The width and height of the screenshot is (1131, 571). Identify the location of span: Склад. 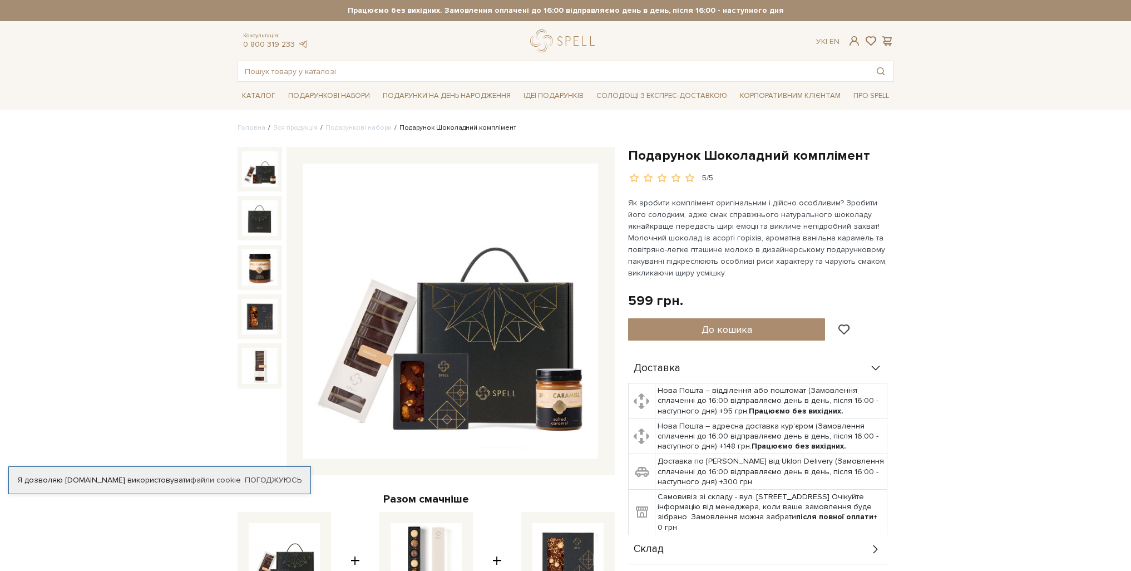
(649, 549).